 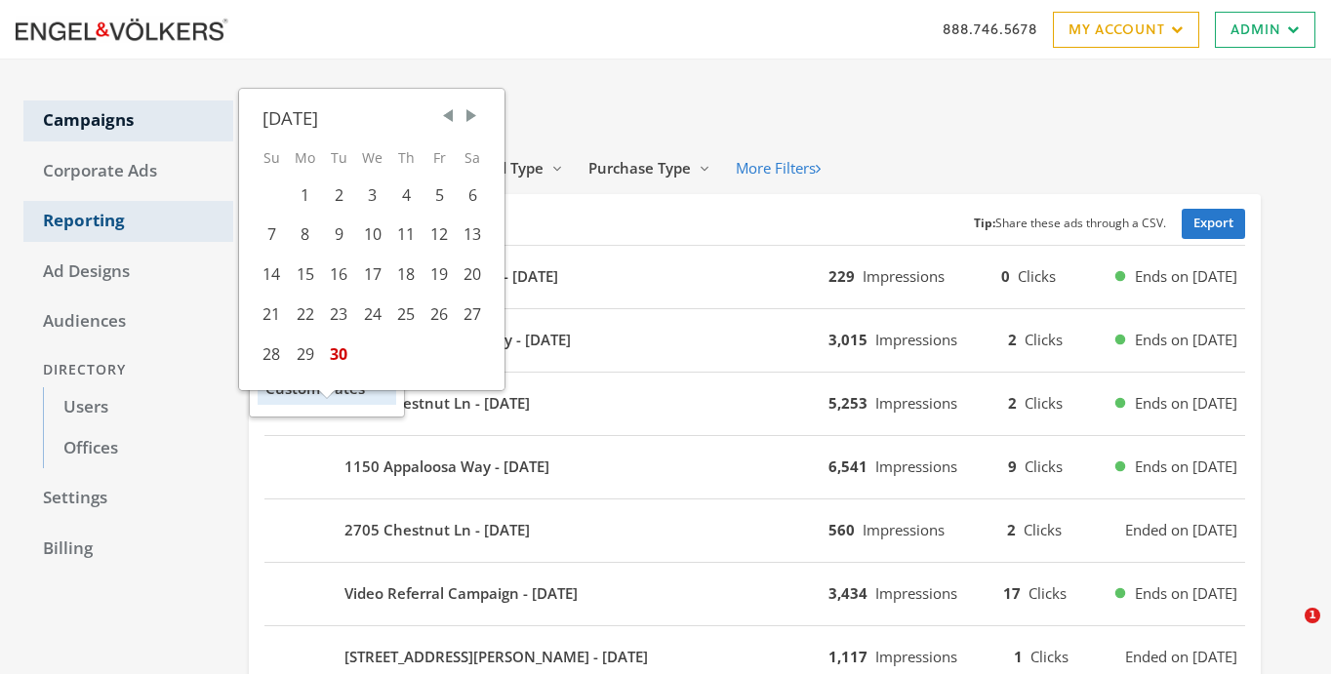 I want to click on b: Tip:, so click(x=985, y=222).